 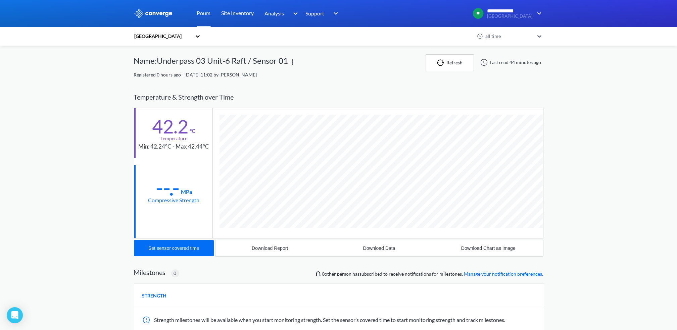 What do you see at coordinates (154, 296) in the screenshot?
I see `span: STRENGTH` at bounding box center [154, 296].